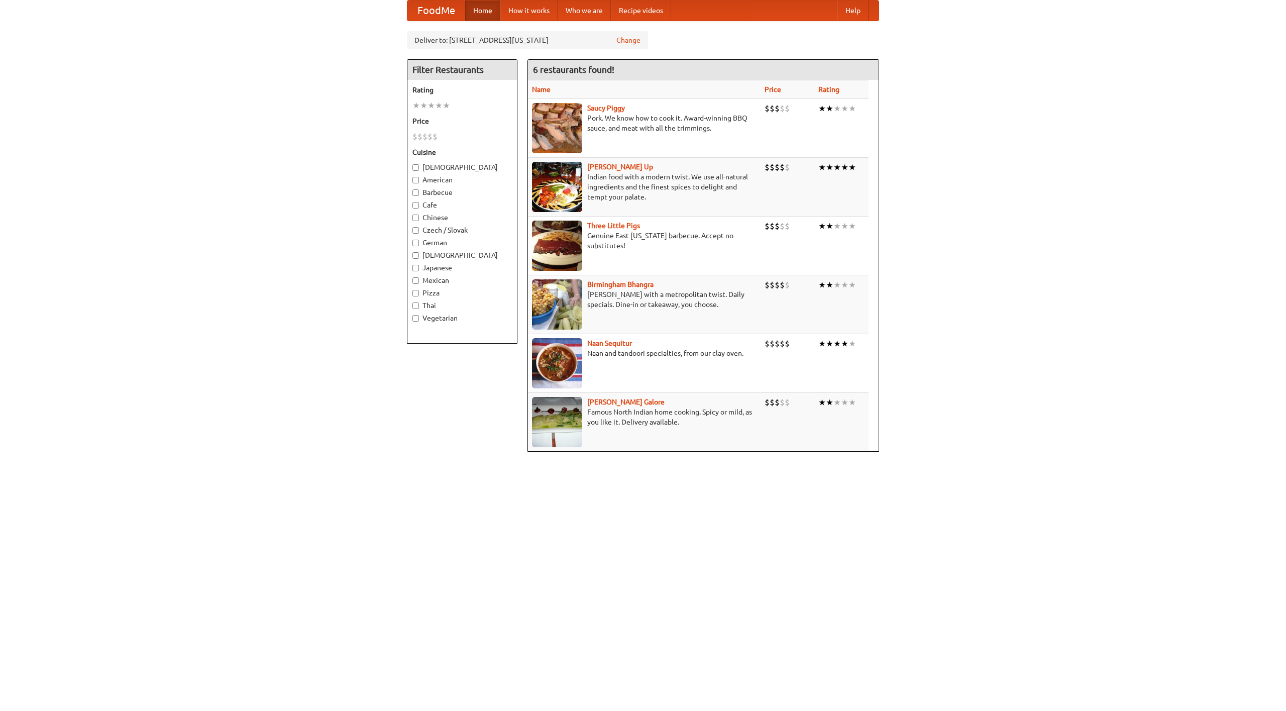 The width and height of the screenshot is (1286, 711). I want to click on b: Saucy Piggy, so click(606, 108).